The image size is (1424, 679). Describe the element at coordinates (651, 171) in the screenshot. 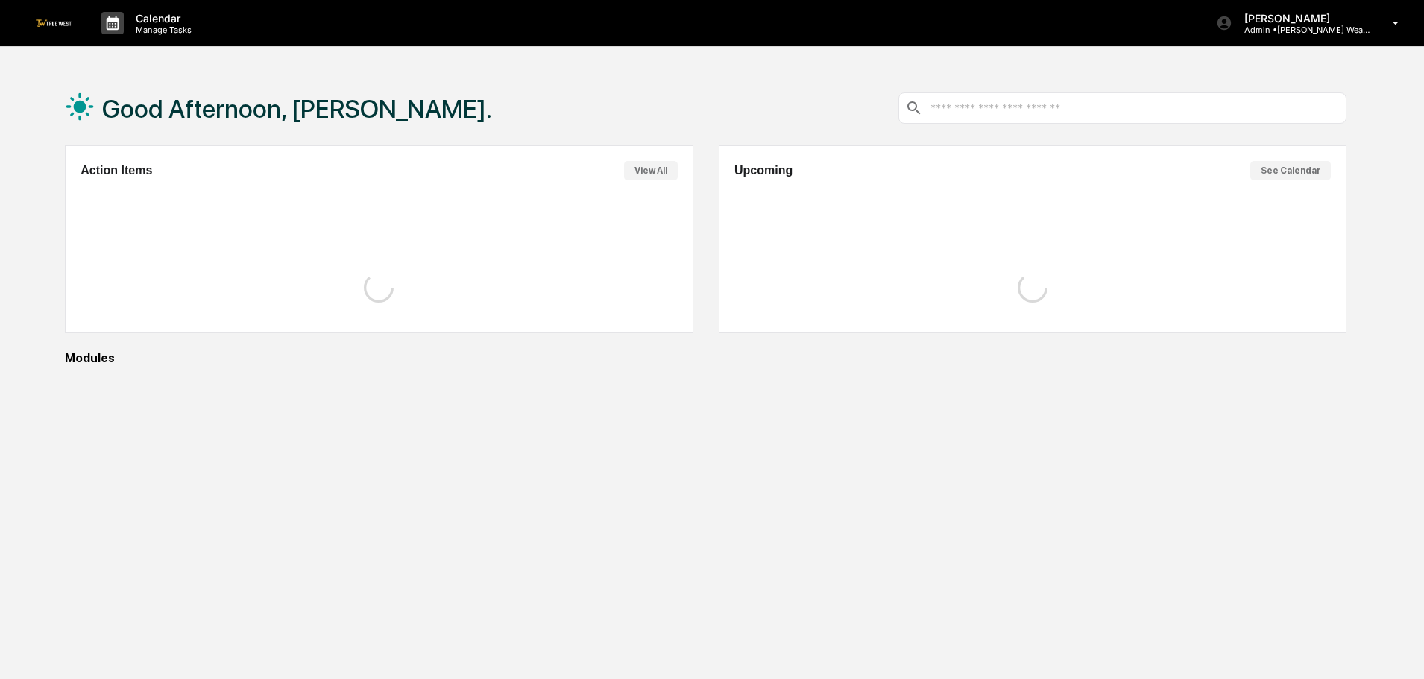

I see `button: View All` at that location.